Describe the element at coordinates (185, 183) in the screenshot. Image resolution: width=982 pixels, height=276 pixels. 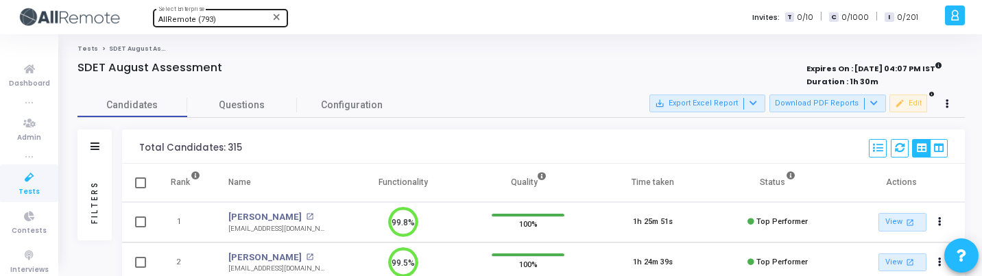
I see `th: Rank` at that location.